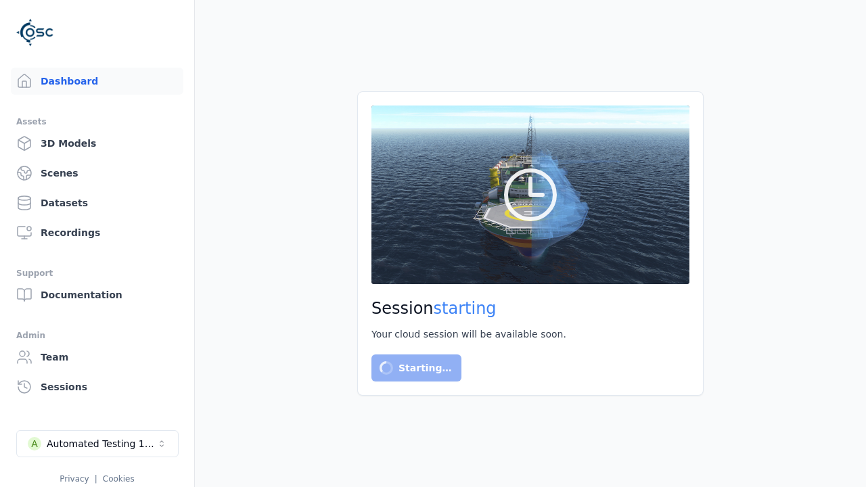 The height and width of the screenshot is (487, 866). I want to click on div: Assets, so click(97, 122).